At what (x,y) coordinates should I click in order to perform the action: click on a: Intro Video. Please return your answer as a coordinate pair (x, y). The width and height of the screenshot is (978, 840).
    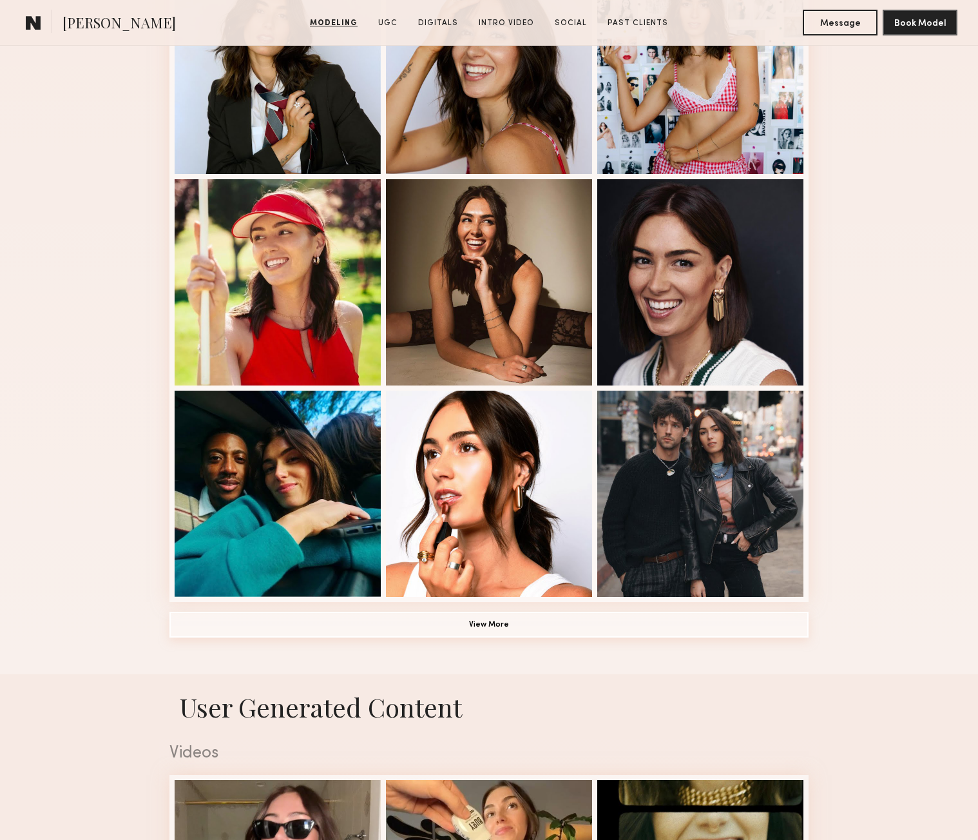
    Looking at the image, I should click on (507, 23).